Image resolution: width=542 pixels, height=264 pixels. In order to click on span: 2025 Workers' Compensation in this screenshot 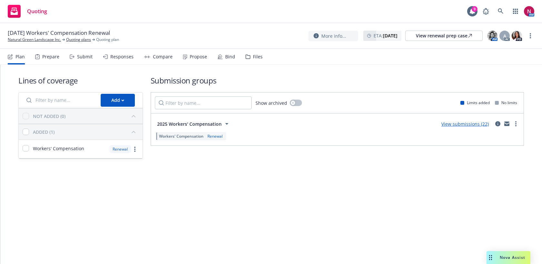, I will do `click(189, 124)`.